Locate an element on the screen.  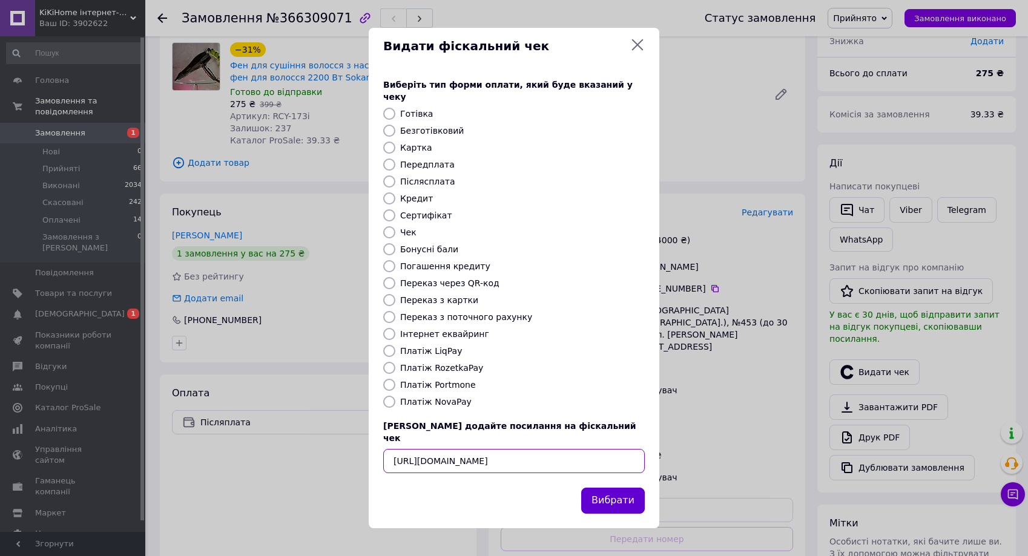
label: Готівка is located at coordinates (417, 114).